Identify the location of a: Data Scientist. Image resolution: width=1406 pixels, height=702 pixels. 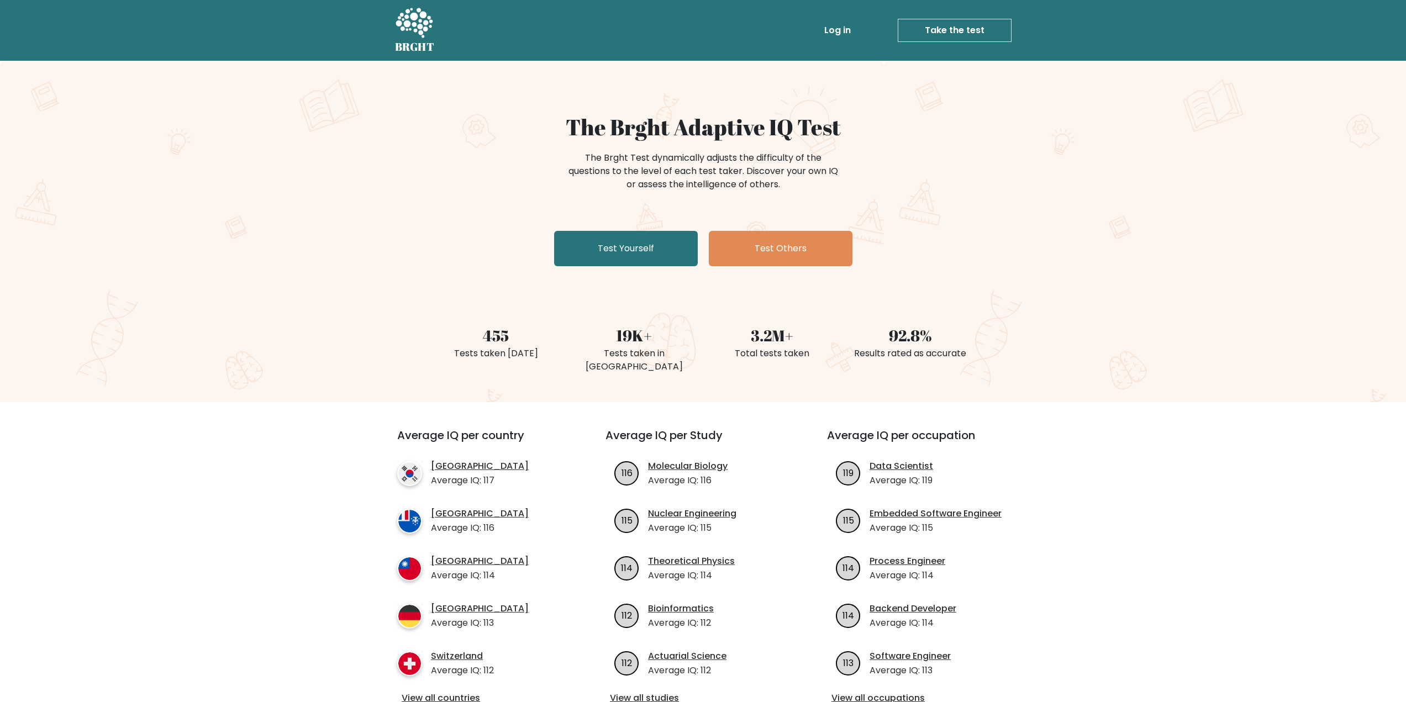
(901, 466).